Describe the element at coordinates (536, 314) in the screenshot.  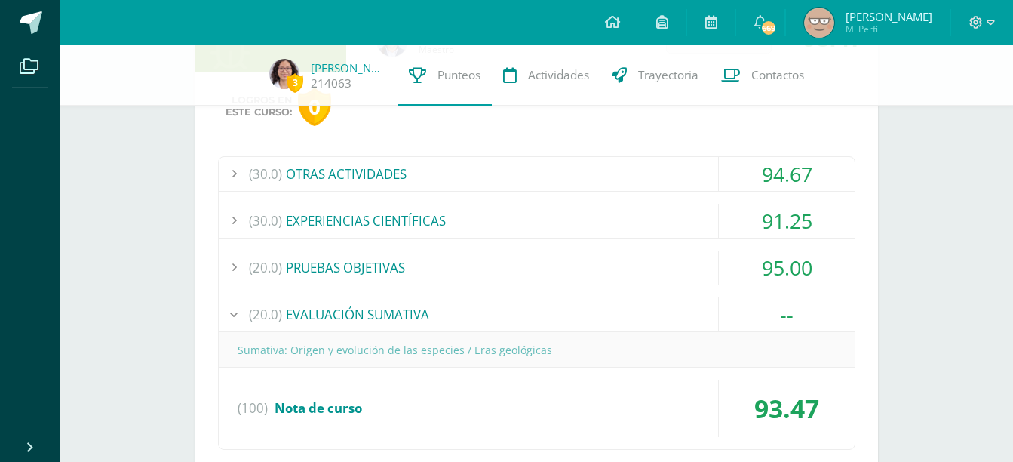
I see `div: EVALUACIÓN SUMATIVA` at that location.